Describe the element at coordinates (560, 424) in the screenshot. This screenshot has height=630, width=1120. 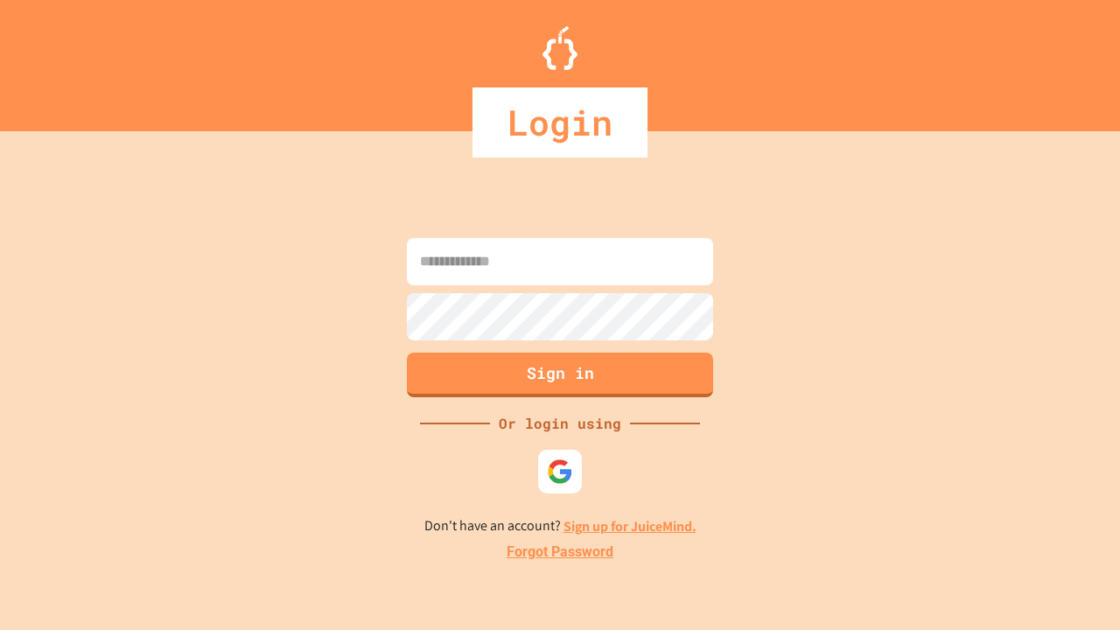
I see `div: Or login using` at that location.